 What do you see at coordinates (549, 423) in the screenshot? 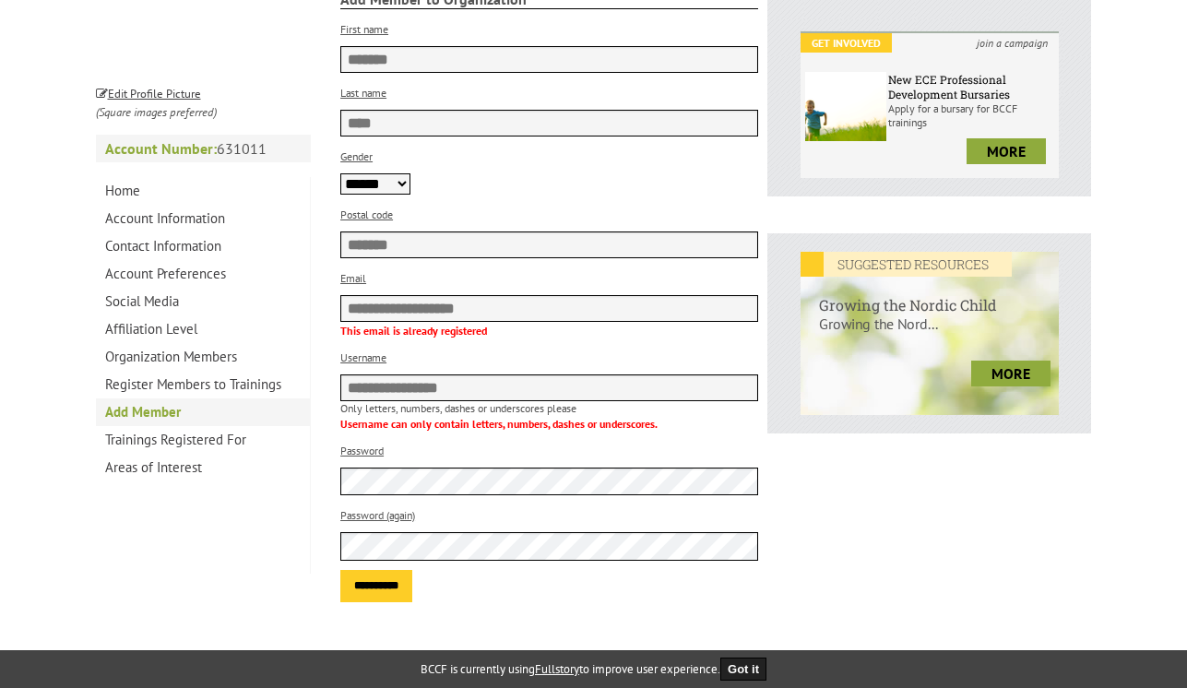
I see `p: Username can only contain letters, numbers, dashes or underscores.` at bounding box center [549, 423].